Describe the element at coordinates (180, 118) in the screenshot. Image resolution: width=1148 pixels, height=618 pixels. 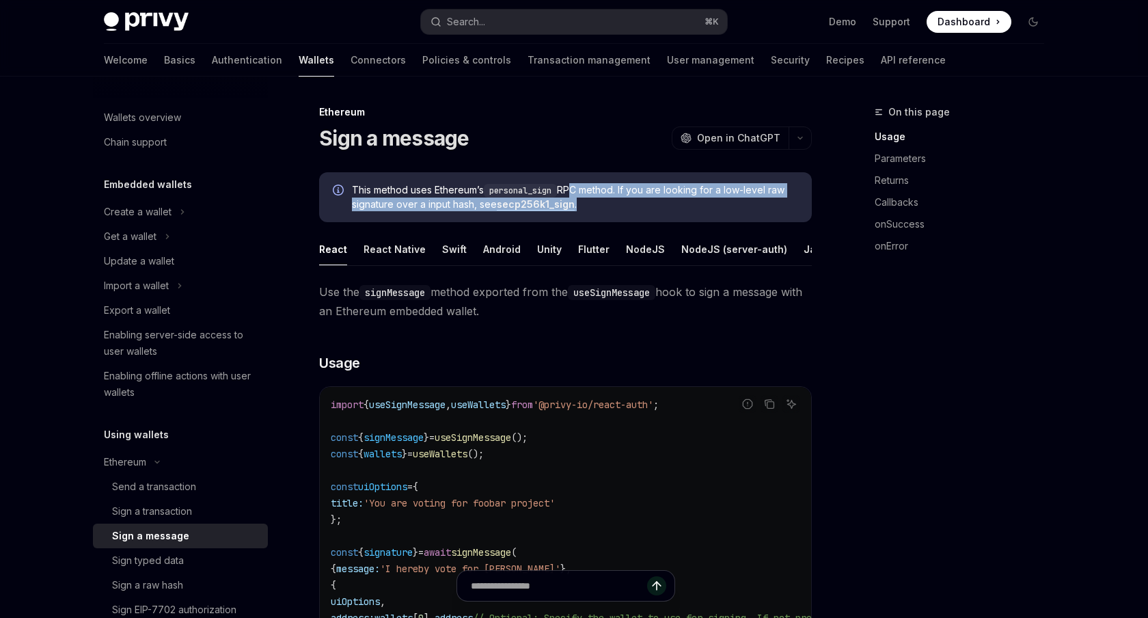
I see `a: Wallets overview` at that location.